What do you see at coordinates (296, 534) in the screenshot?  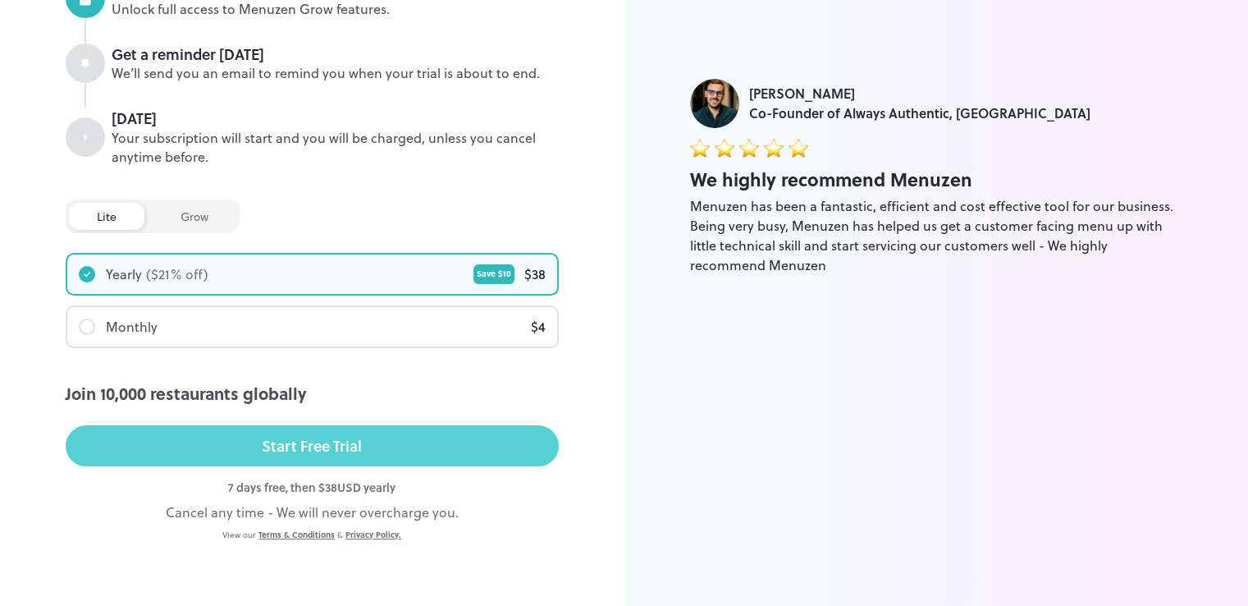 I see `a: Terms & Conditions` at bounding box center [296, 534].